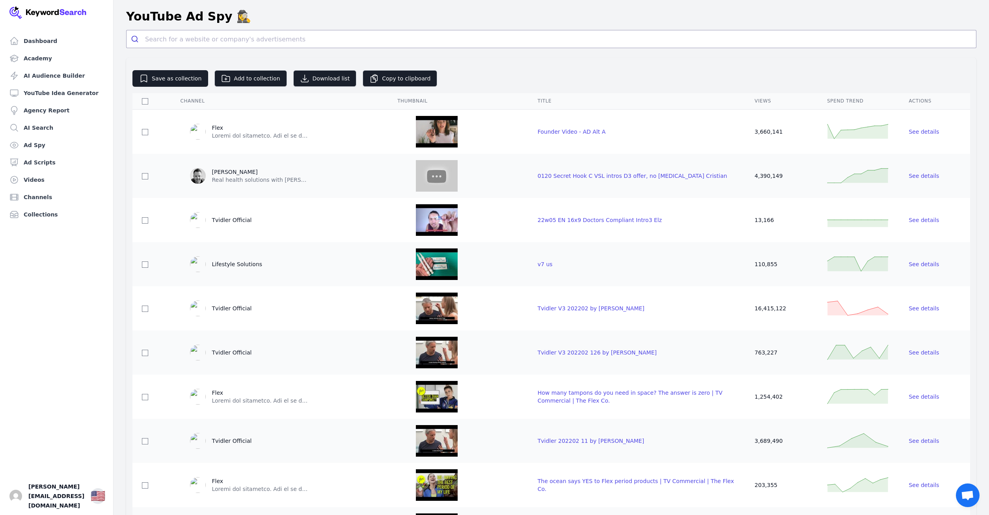 Image resolution: width=989 pixels, height=515 pixels. What do you see at coordinates (237, 264) in the screenshot?
I see `div: Lifestyle Solutions` at bounding box center [237, 264].